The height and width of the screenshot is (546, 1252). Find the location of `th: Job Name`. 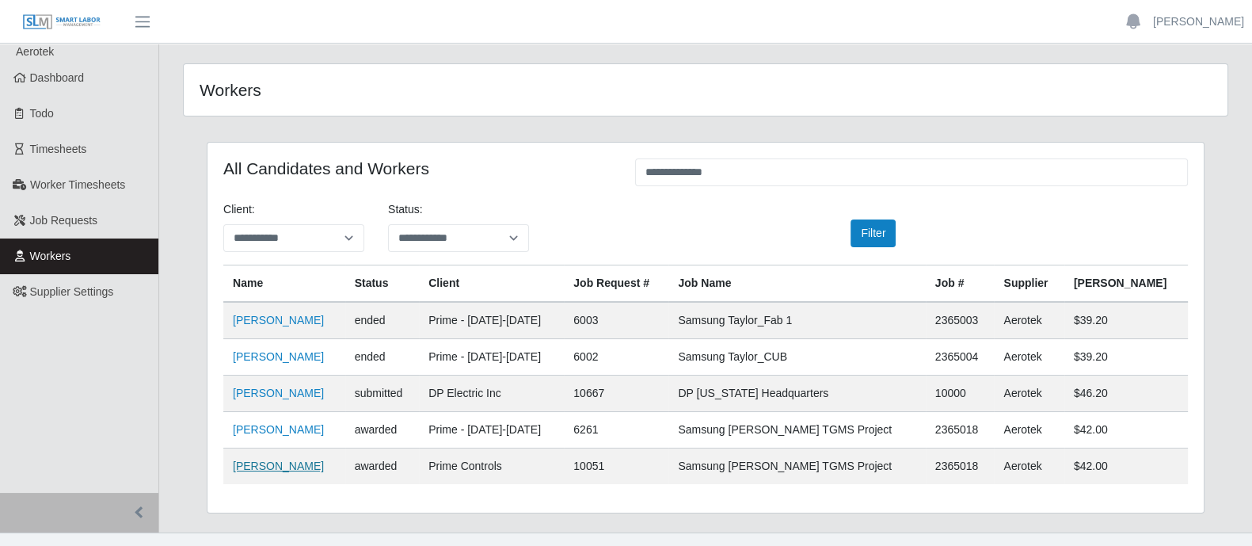

th: Job Name is located at coordinates (797, 283).